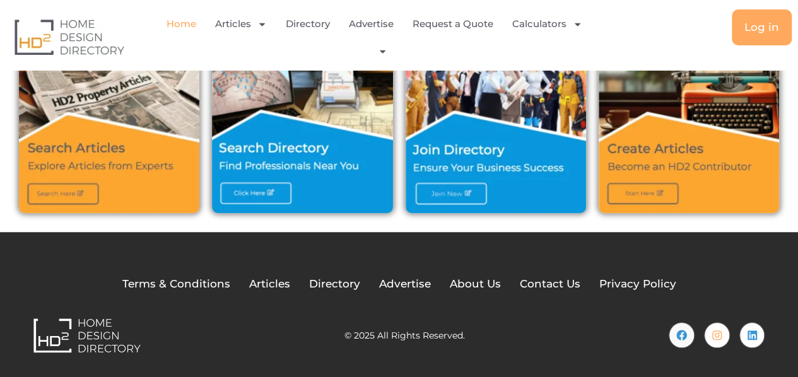 This screenshot has width=798, height=377. I want to click on nav: Menu, so click(379, 37).